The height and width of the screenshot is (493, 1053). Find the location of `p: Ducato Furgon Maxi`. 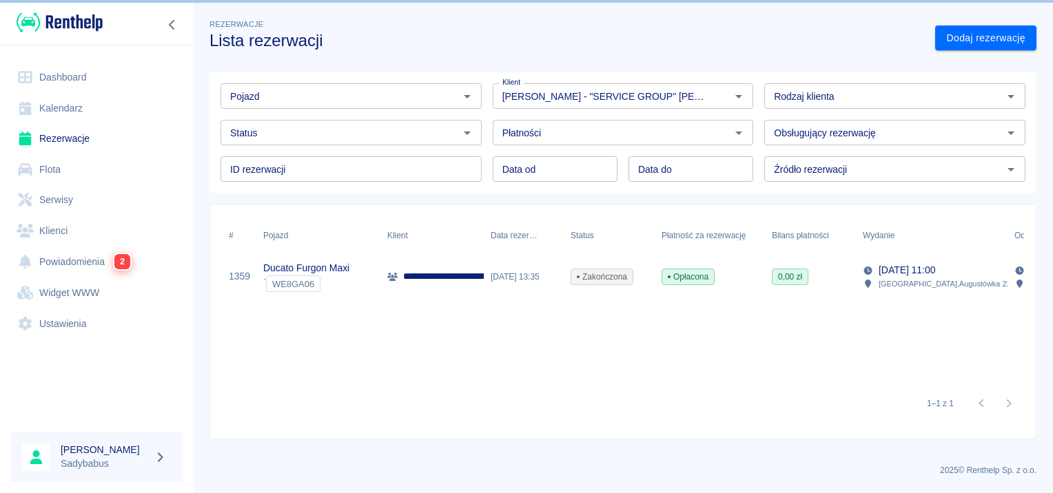

p: Ducato Furgon Maxi is located at coordinates (306, 268).